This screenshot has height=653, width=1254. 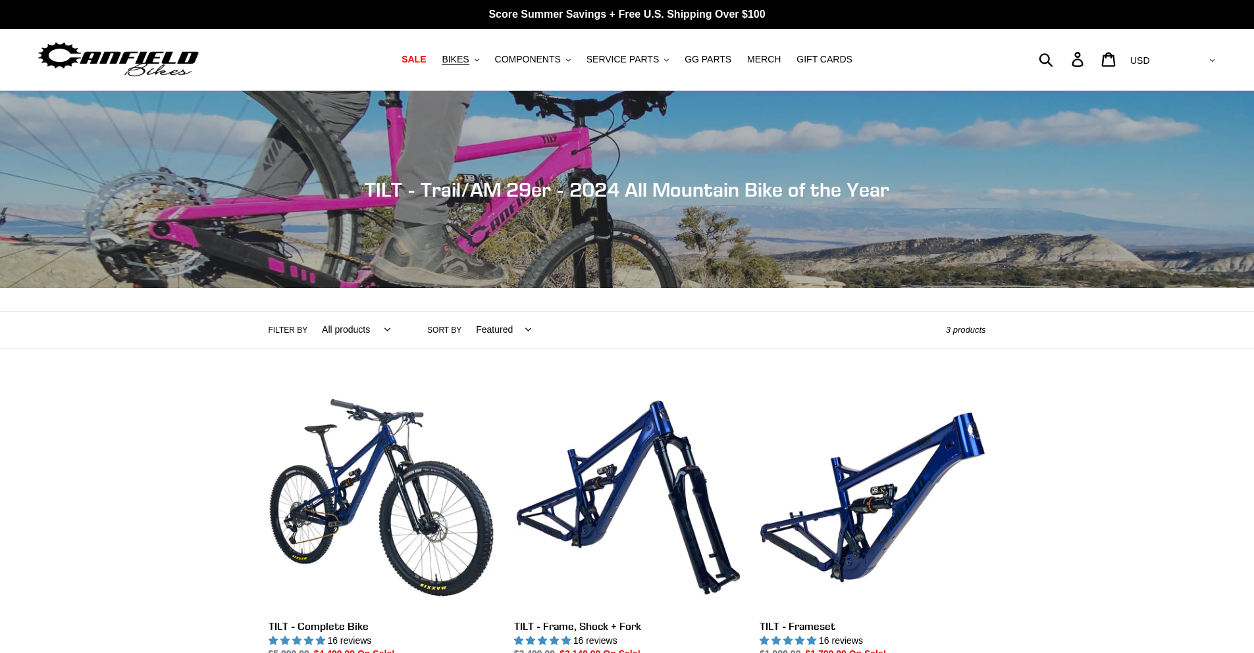 I want to click on label: Sort by, so click(x=444, y=330).